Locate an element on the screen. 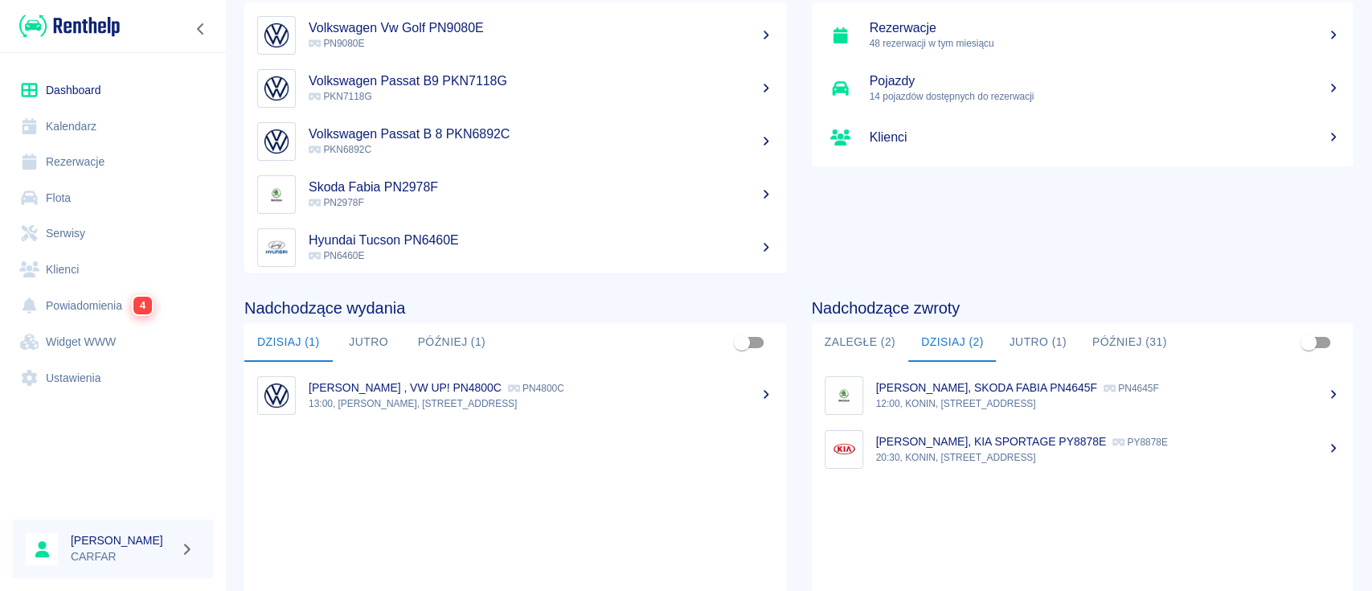 The width and height of the screenshot is (1372, 591). span: PN6460E is located at coordinates (336, 256).